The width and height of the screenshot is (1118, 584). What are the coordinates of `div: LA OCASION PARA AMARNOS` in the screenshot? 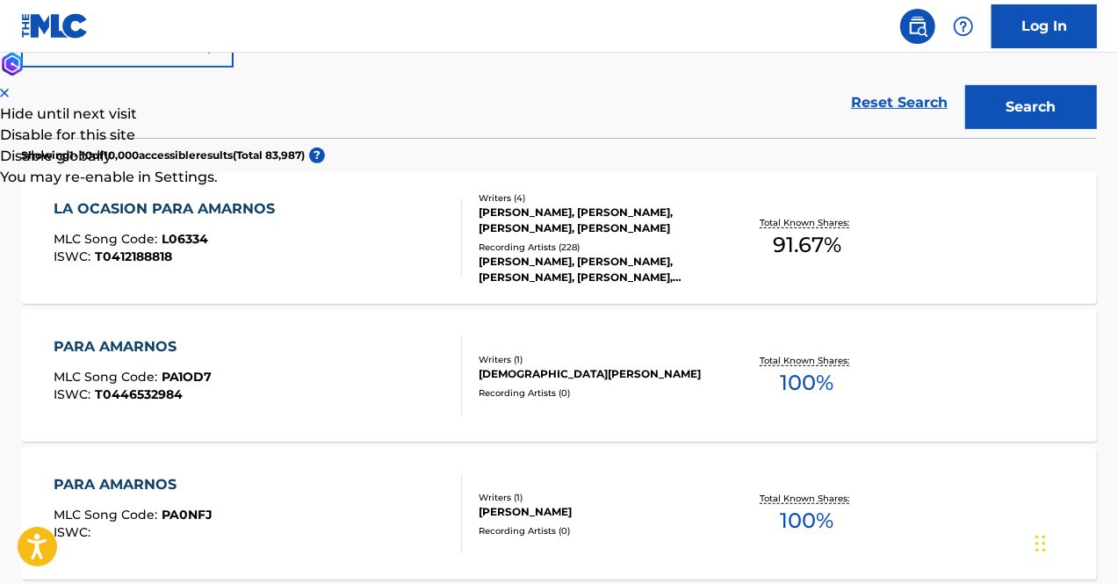 It's located at (169, 209).